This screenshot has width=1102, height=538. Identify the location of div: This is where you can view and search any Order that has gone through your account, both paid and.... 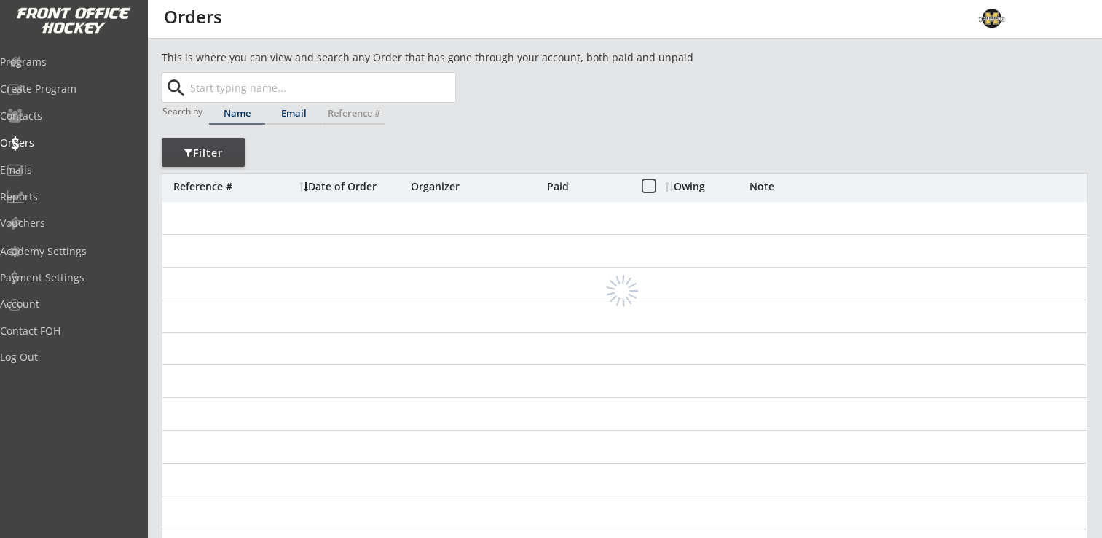
(469, 58).